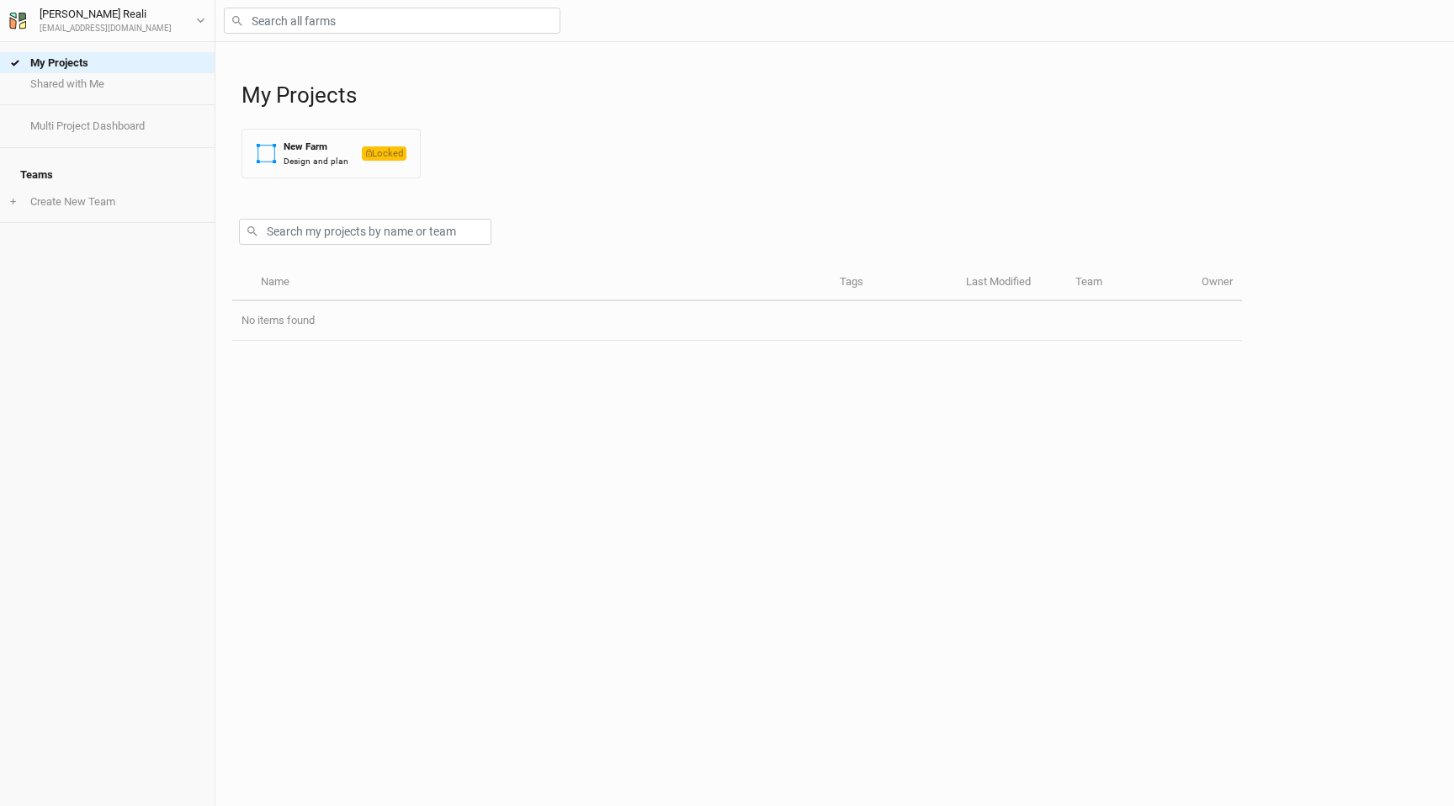 This screenshot has width=1454, height=806. Describe the element at coordinates (365, 231) in the screenshot. I see `input: Search my projects by name or team` at that location.